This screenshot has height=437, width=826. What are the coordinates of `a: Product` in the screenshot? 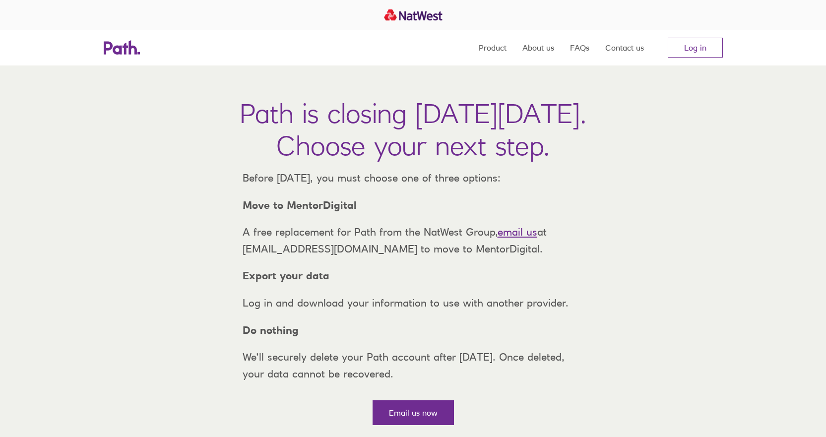 It's located at (493, 48).